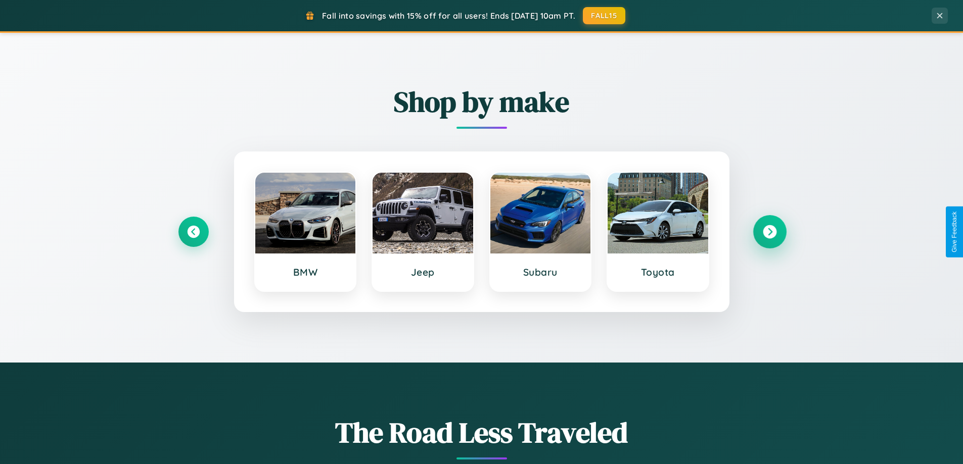 The image size is (963, 464). What do you see at coordinates (482, 102) in the screenshot?
I see `h2: Shop by make` at bounding box center [482, 102].